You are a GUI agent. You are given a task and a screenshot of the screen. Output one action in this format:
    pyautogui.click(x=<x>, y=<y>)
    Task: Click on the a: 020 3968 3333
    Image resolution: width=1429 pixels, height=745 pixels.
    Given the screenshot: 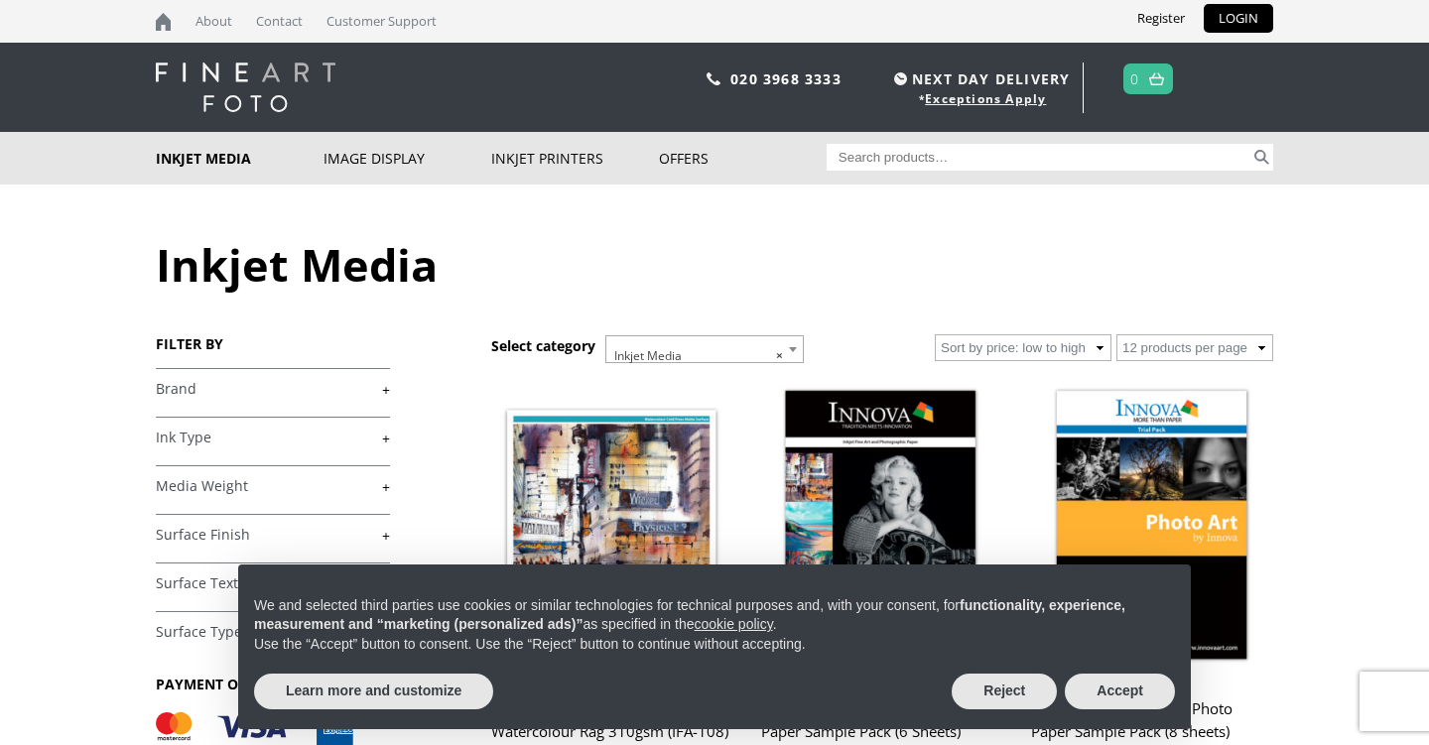 What is the action you would take?
    pyautogui.click(x=786, y=78)
    